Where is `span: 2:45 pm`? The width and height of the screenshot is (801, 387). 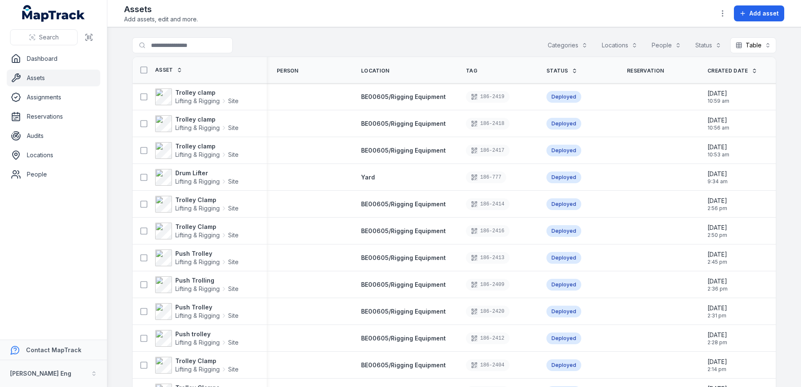 span: 2:45 pm is located at coordinates (717, 262).